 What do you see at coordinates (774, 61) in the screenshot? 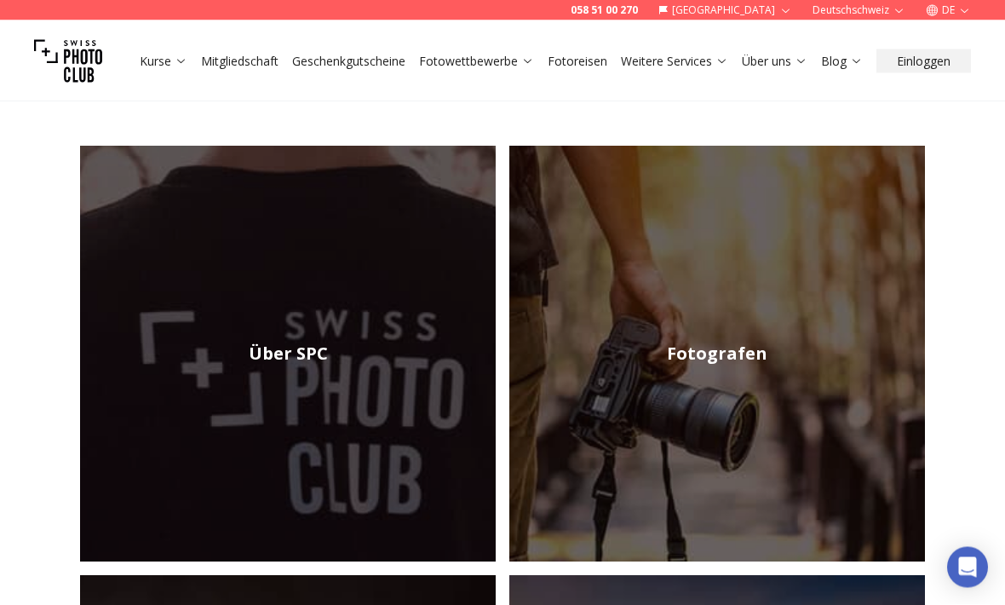
I see `a: Über uns` at bounding box center [774, 61].